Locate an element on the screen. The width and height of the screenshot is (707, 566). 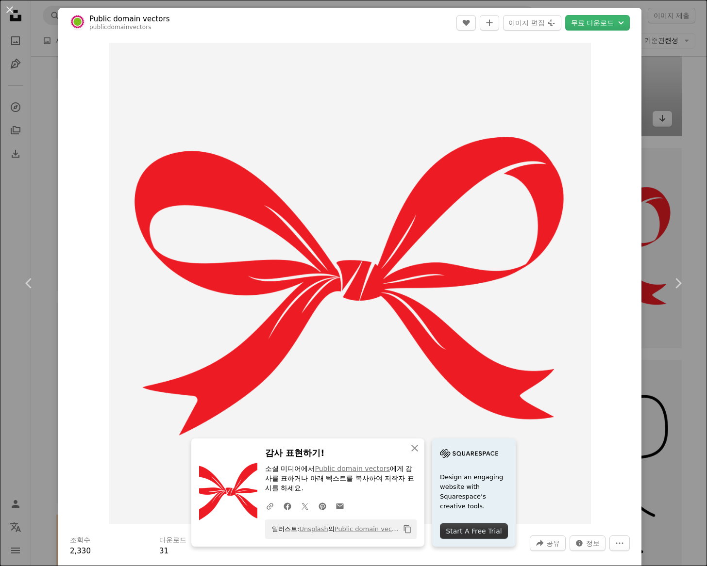
div: Start A Free Trial is located at coordinates (474, 531).